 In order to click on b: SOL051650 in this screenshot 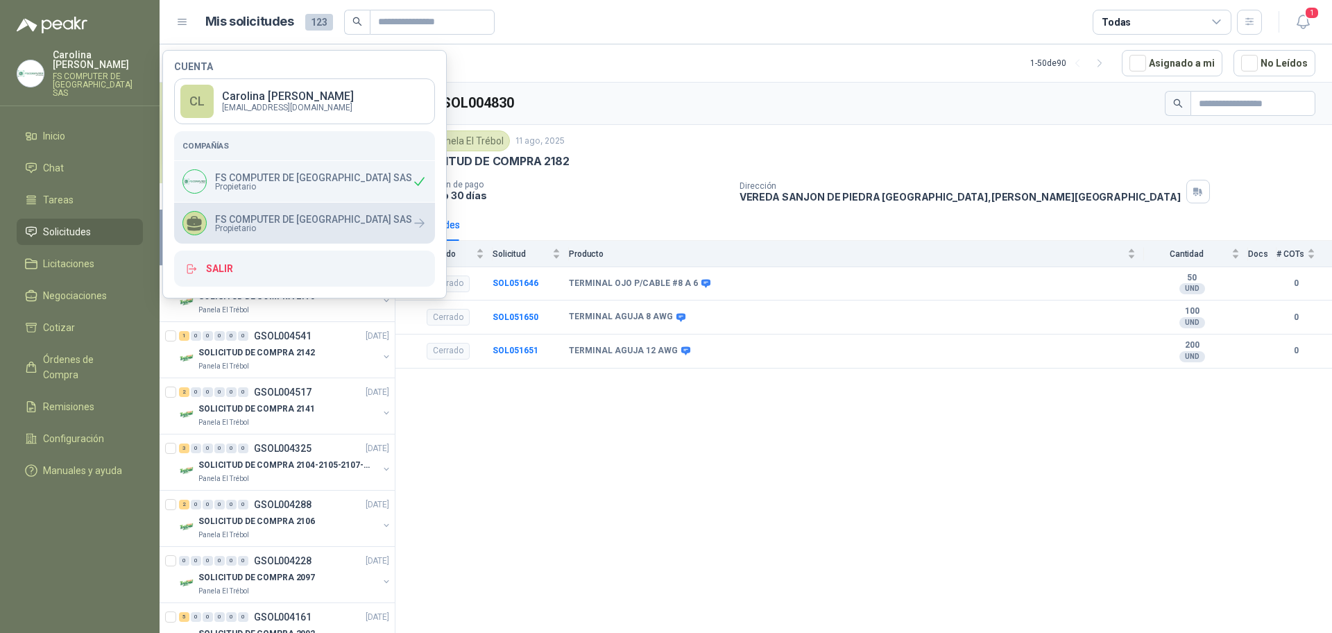, I will do `click(516, 317)`.